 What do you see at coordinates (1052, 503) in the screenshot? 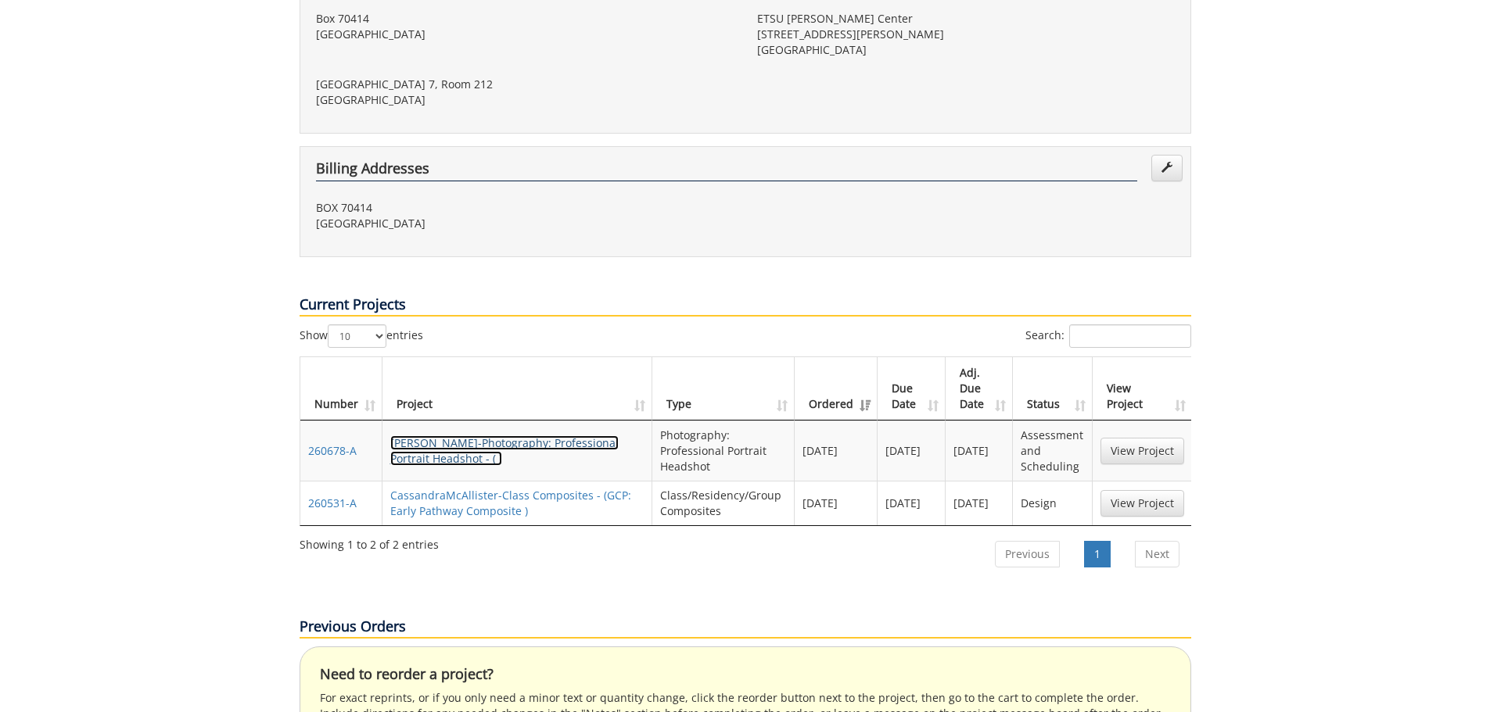
I see `td: Design` at bounding box center [1052, 503].